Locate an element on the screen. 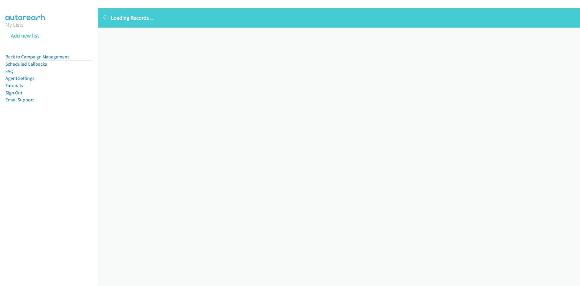  p: Loading Records ... is located at coordinates (339, 18).